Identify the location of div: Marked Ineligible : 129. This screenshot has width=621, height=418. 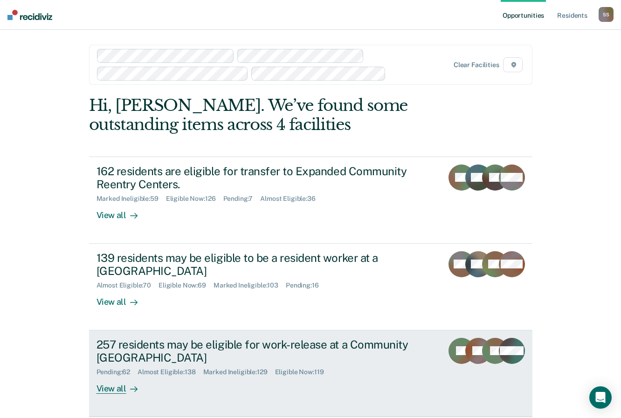
(239, 372).